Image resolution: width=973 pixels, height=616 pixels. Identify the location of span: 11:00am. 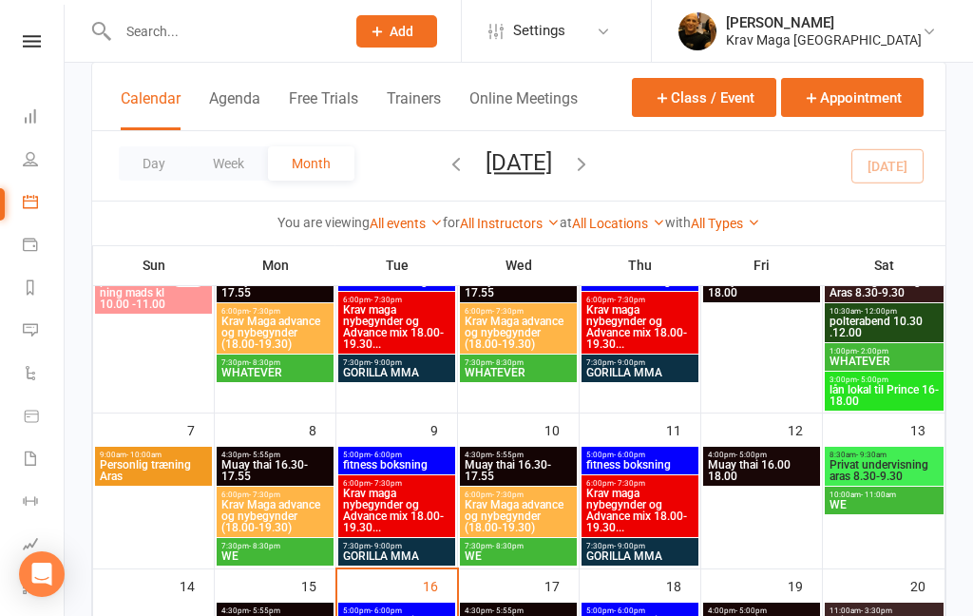
(884, 610).